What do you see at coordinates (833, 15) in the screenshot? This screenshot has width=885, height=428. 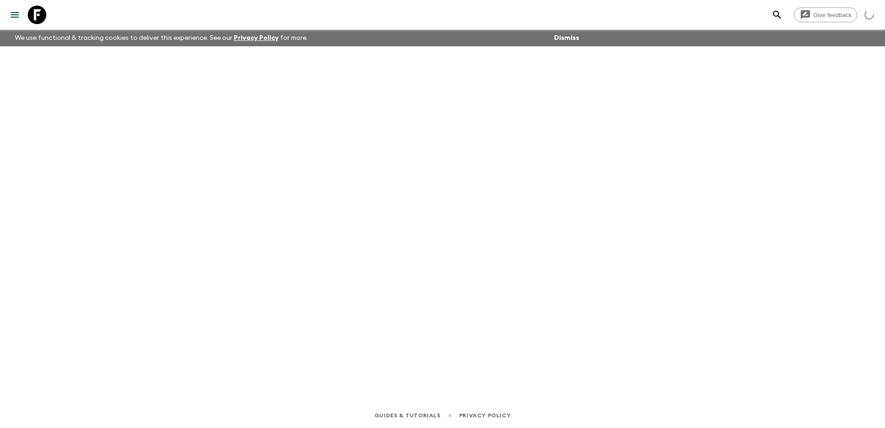 I see `span: Give feedback` at bounding box center [833, 15].